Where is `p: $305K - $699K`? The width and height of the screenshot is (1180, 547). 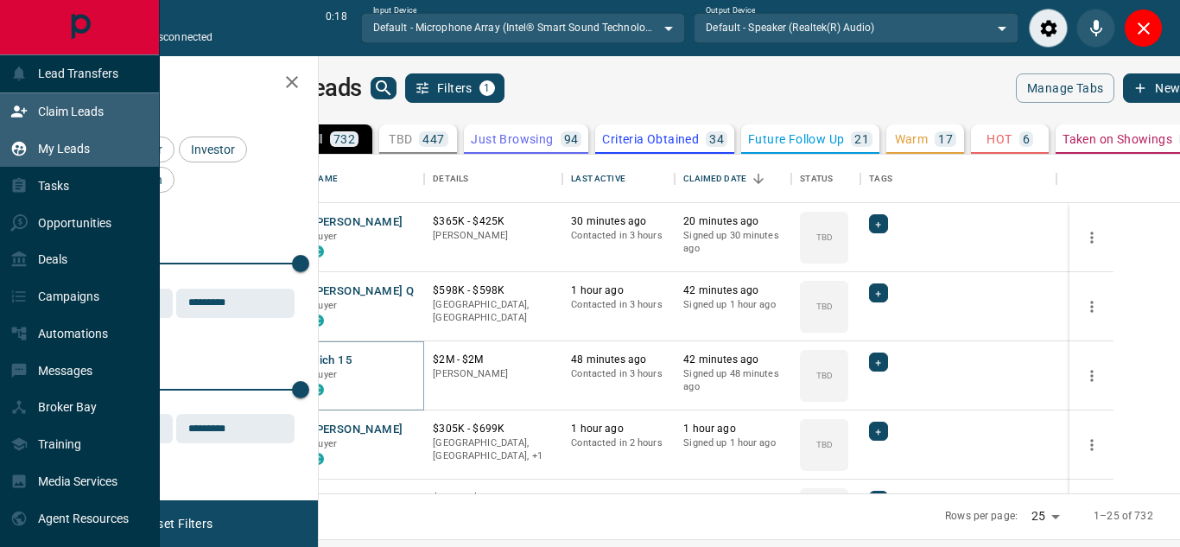 p: $305K - $699K is located at coordinates (493, 428).